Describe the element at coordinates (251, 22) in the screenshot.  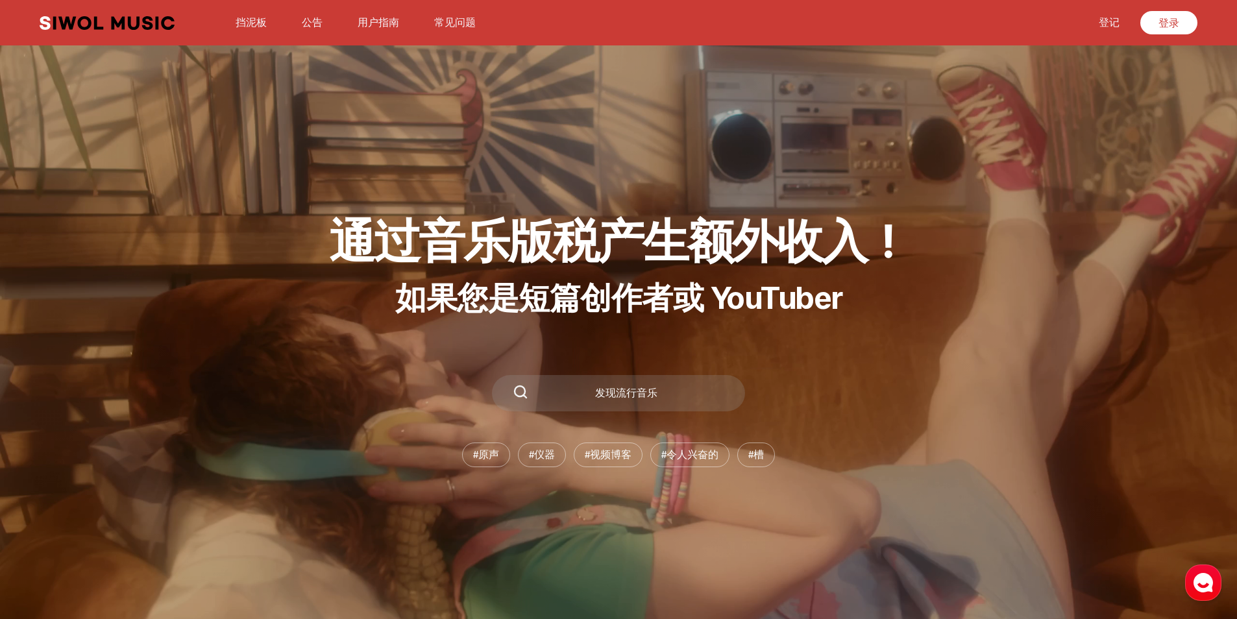
I see `a: 挡泥板` at that location.